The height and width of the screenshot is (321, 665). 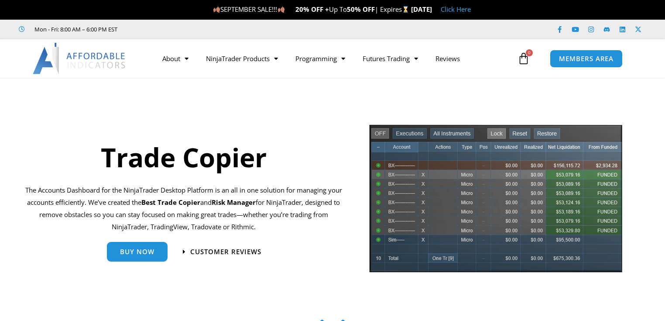 I want to click on img: LogoAI | Affordable Indicators – NinjaTrader, so click(x=79, y=58).